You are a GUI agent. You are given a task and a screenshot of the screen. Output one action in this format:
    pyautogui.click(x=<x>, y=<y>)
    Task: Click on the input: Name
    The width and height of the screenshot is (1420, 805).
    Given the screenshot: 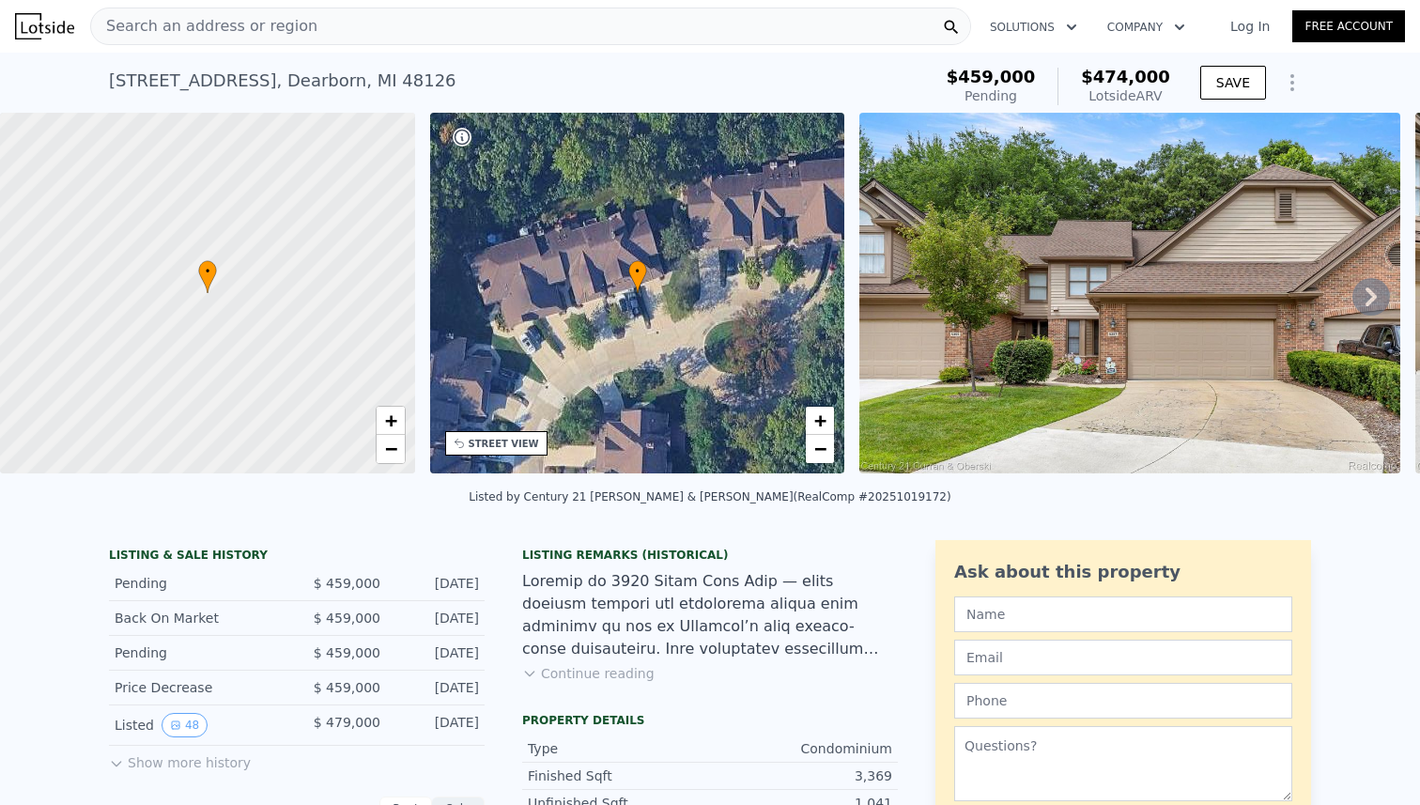 What is the action you would take?
    pyautogui.click(x=1123, y=614)
    